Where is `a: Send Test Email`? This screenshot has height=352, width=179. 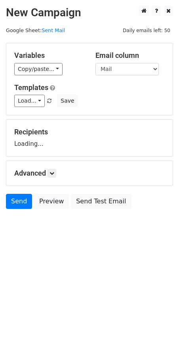 a: Send Test Email is located at coordinates (101, 201).